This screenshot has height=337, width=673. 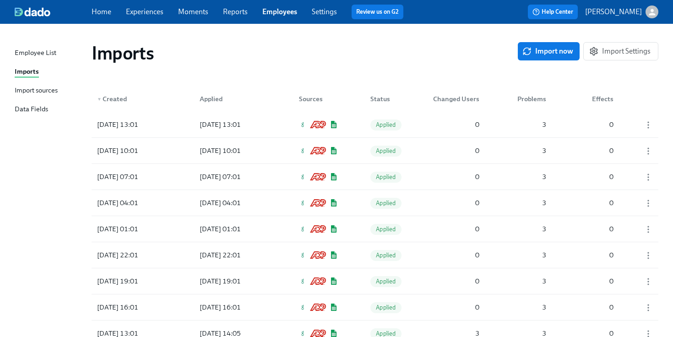 I want to click on div: Employee List, so click(x=35, y=53).